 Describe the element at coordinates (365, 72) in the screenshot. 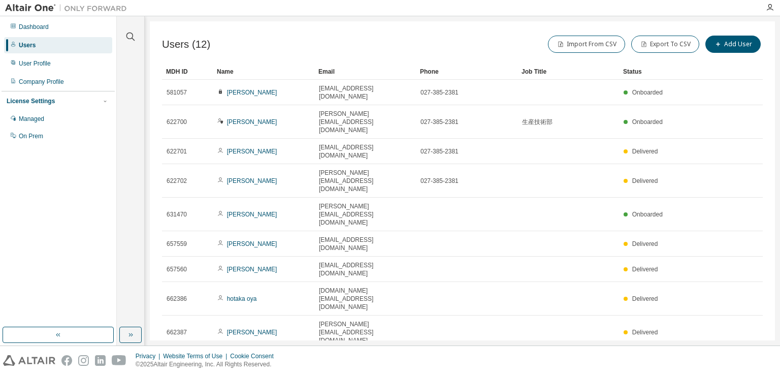

I see `div: Email` at that location.